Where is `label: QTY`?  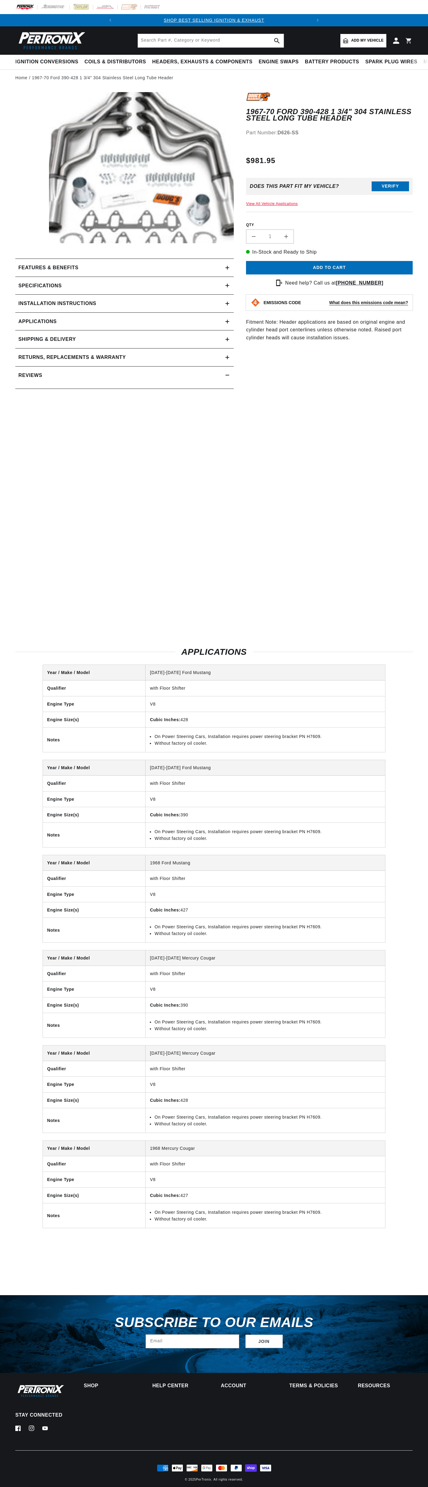
label: QTY is located at coordinates (329, 225).